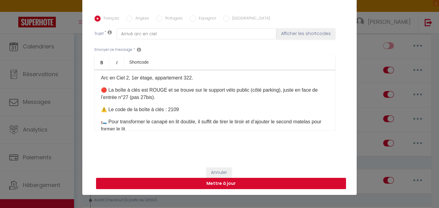  I want to click on label: Espagnol, so click(206, 19).